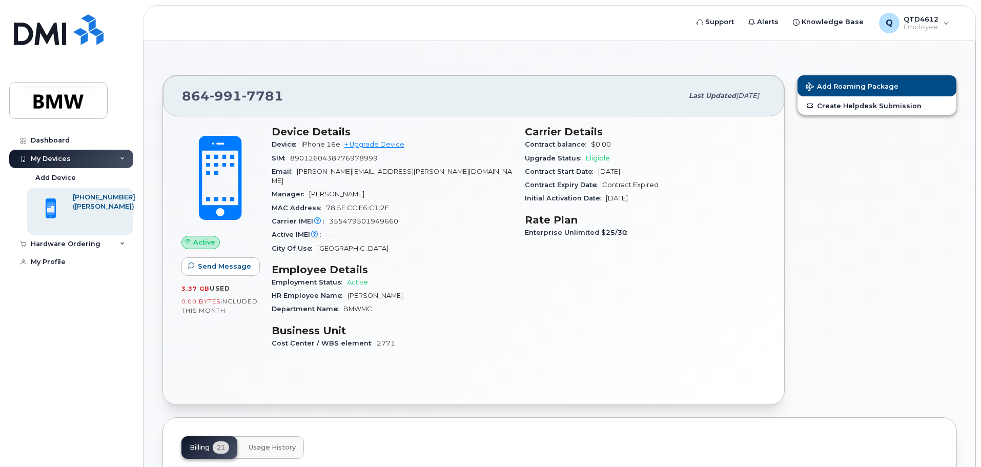 The width and height of the screenshot is (981, 467). I want to click on span: 864, so click(233, 96).